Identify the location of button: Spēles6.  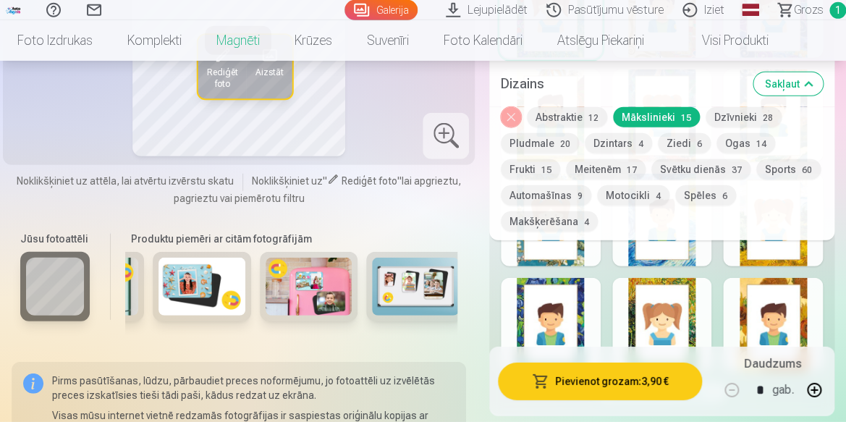
(706, 195).